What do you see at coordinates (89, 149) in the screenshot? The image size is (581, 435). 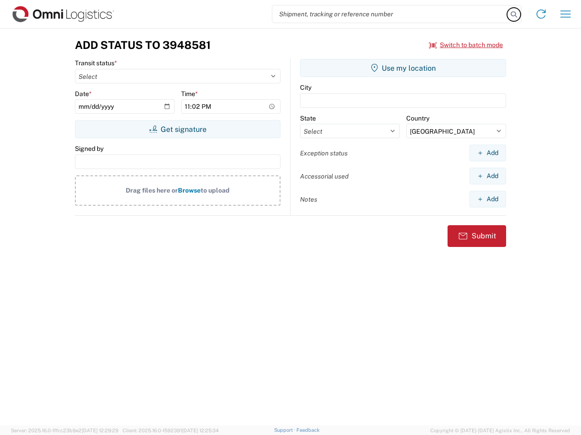 I see `label: Signed by` at bounding box center [89, 149].